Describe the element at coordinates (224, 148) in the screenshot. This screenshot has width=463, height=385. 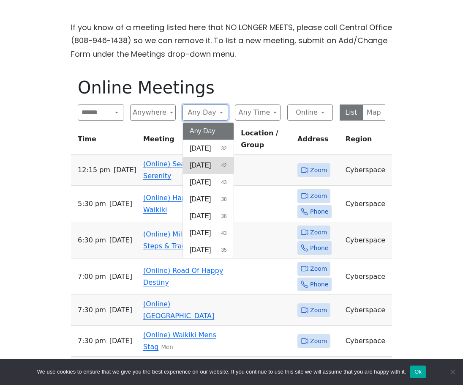
I see `span: 32 results` at that location.